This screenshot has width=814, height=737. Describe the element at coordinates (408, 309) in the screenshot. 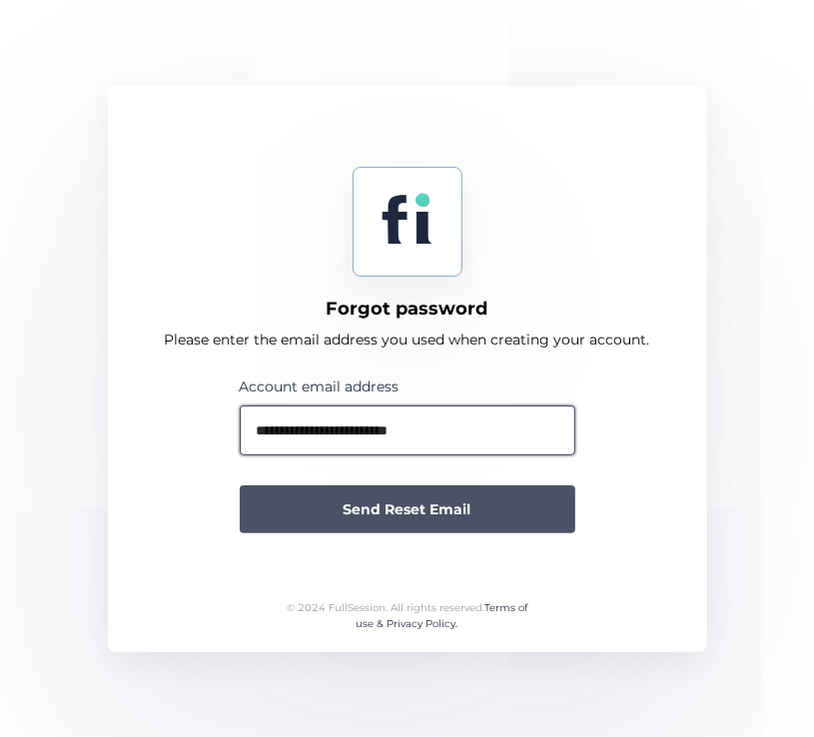

I see `div: Forgot password` at that location.